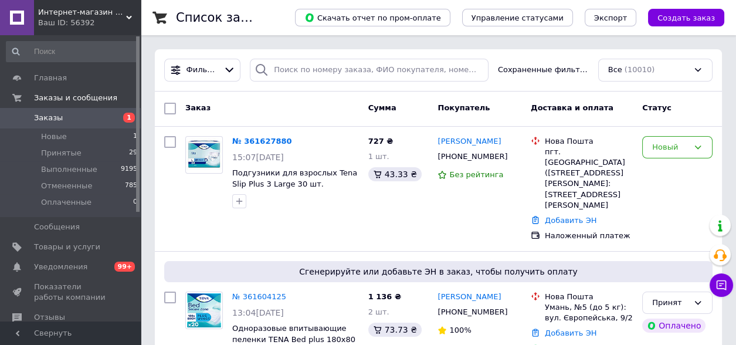  What do you see at coordinates (395, 174) in the screenshot?
I see `div: 43.33 ₴` at bounding box center [395, 174].